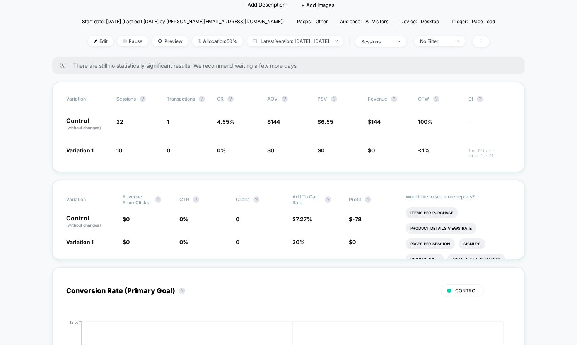 This screenshot has width=577, height=345. Describe the element at coordinates (439, 99) in the screenshot. I see `span: OTW` at that location.